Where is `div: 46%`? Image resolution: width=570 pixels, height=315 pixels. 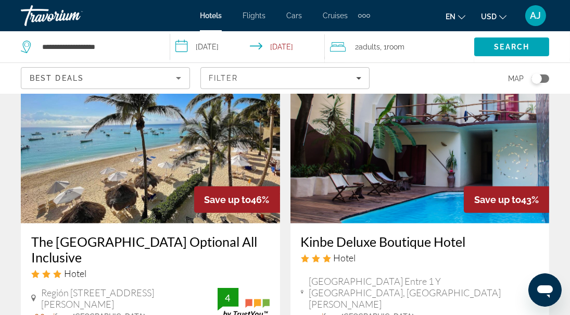
div: 46% is located at coordinates (237, 199).